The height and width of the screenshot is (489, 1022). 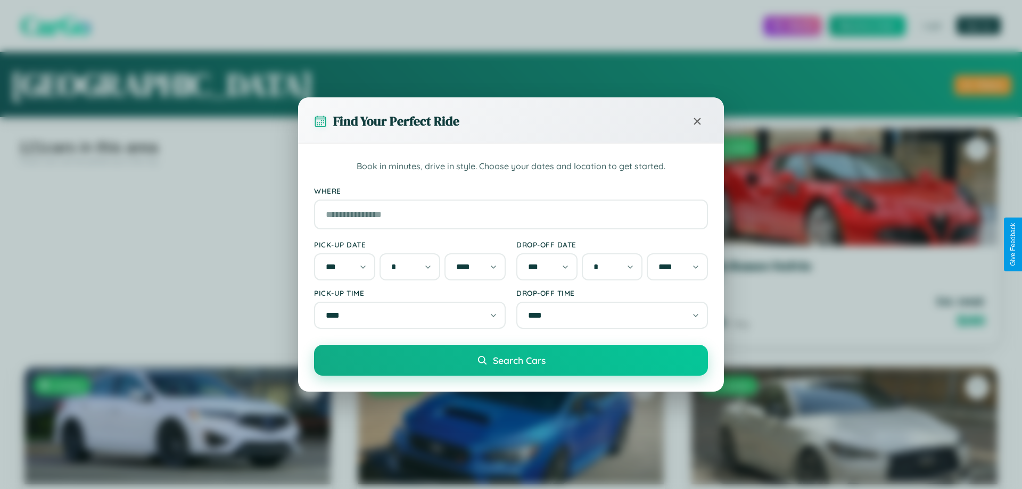 I want to click on h3: Find Your Perfect Ride, so click(x=396, y=121).